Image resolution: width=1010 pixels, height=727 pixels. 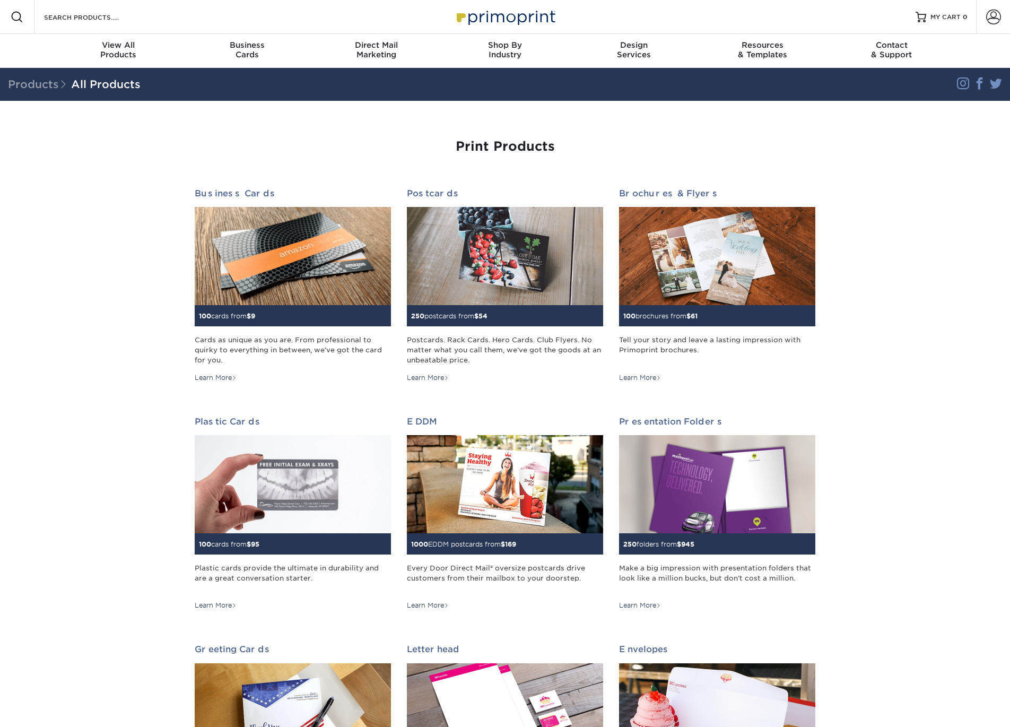 I want to click on a: DesignServices, so click(x=634, y=51).